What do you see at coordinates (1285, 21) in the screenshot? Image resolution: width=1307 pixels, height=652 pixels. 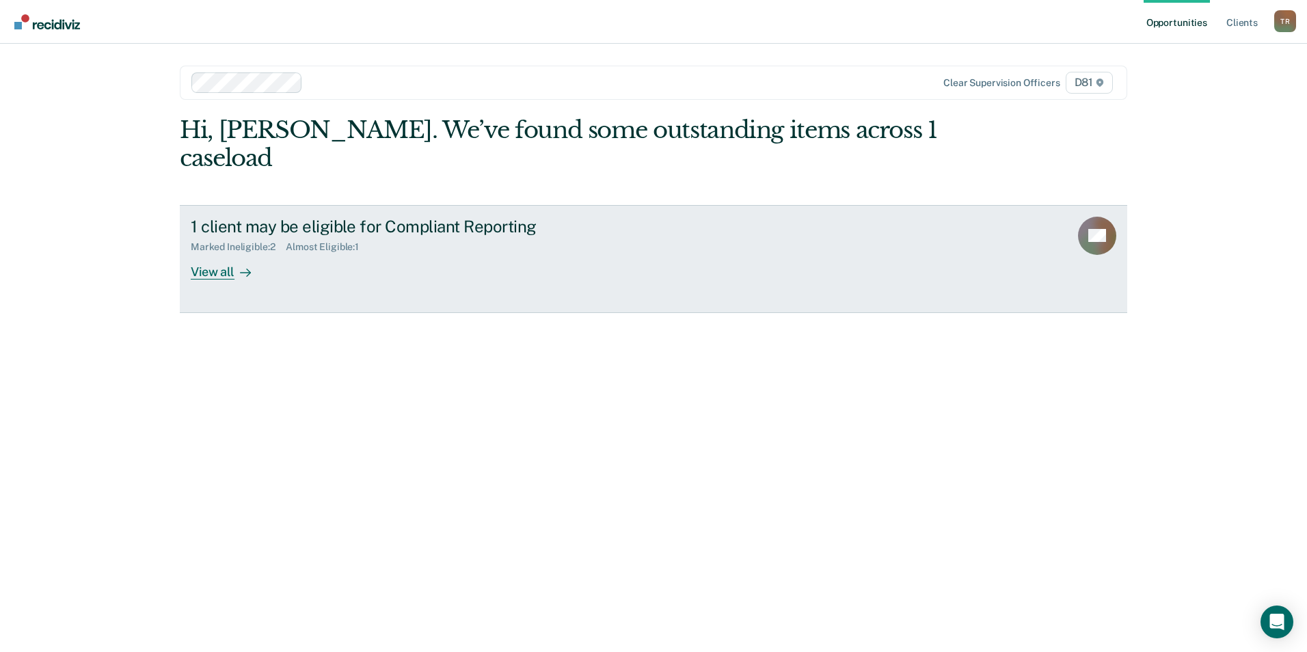 I see `button: Profile dropdown button` at bounding box center [1285, 21].